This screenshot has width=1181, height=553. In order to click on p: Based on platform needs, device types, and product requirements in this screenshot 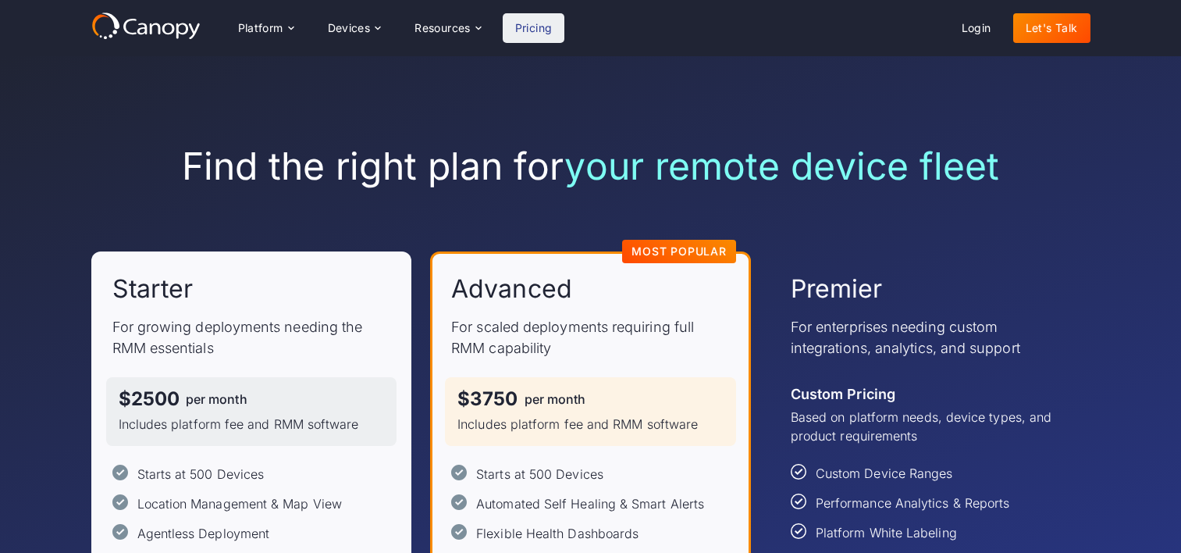, I will do `click(929, 426)`.